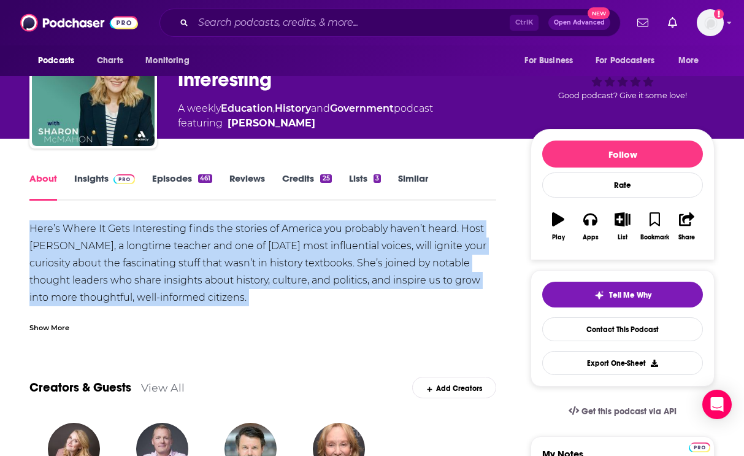  Describe the element at coordinates (390, 23) in the screenshot. I see `div: Search podcasts, credits, & more...` at that location.